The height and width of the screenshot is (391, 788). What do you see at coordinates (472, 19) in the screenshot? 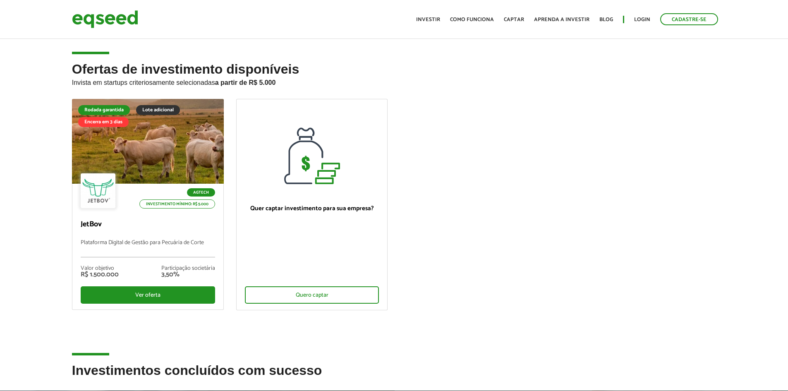
I see `a: Como funciona` at bounding box center [472, 19].